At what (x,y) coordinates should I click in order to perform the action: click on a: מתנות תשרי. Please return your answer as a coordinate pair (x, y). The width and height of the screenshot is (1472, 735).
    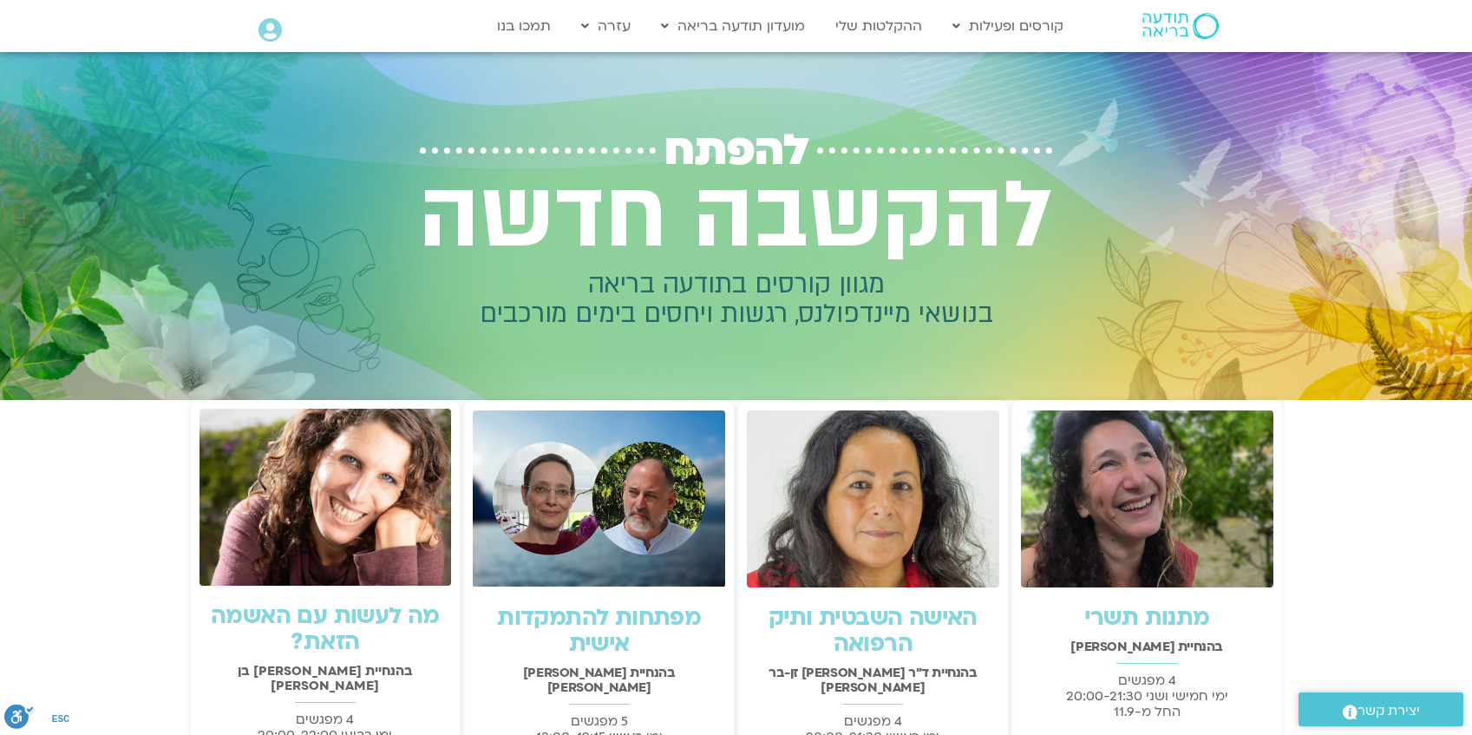
    Looking at the image, I should click on (1146, 617).